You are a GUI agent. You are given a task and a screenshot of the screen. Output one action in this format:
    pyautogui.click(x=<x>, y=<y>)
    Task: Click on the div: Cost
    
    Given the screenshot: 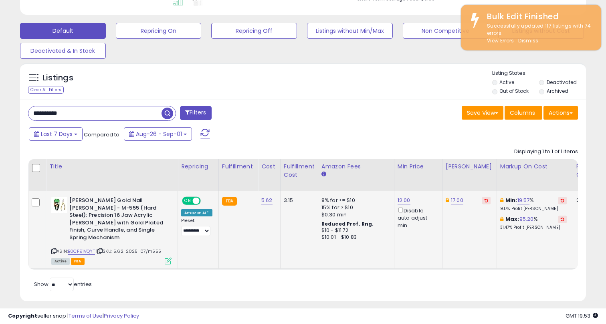 What is the action you would take?
    pyautogui.click(x=269, y=167)
    